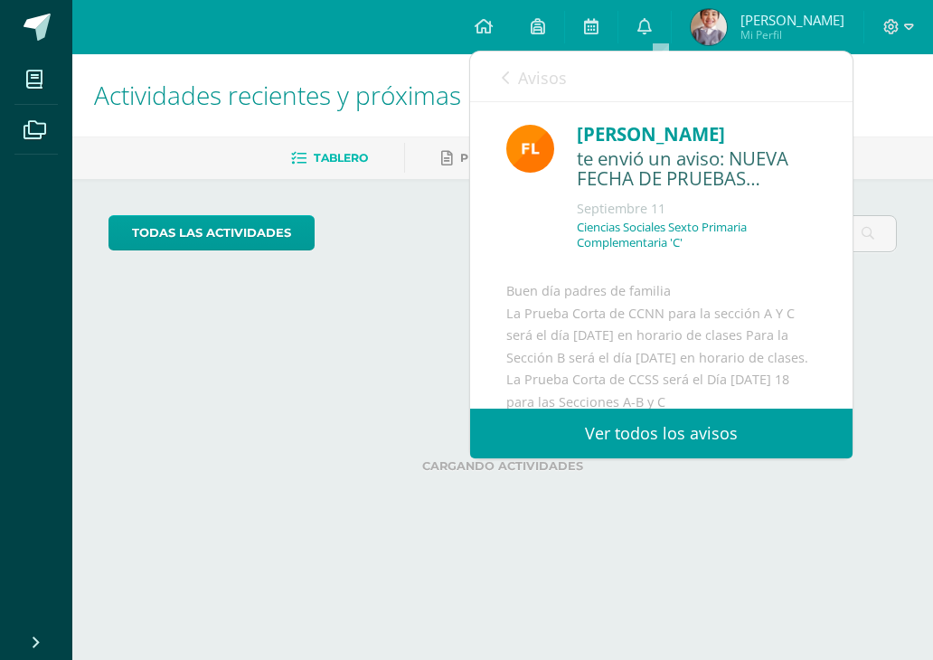  What do you see at coordinates (528, 158) in the screenshot?
I see `a: Pendientes de entrega` at bounding box center [528, 158].